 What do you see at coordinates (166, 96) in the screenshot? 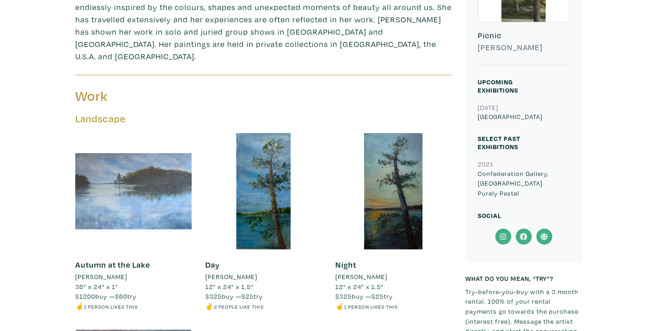
I see `h3: Work` at bounding box center [166, 96].